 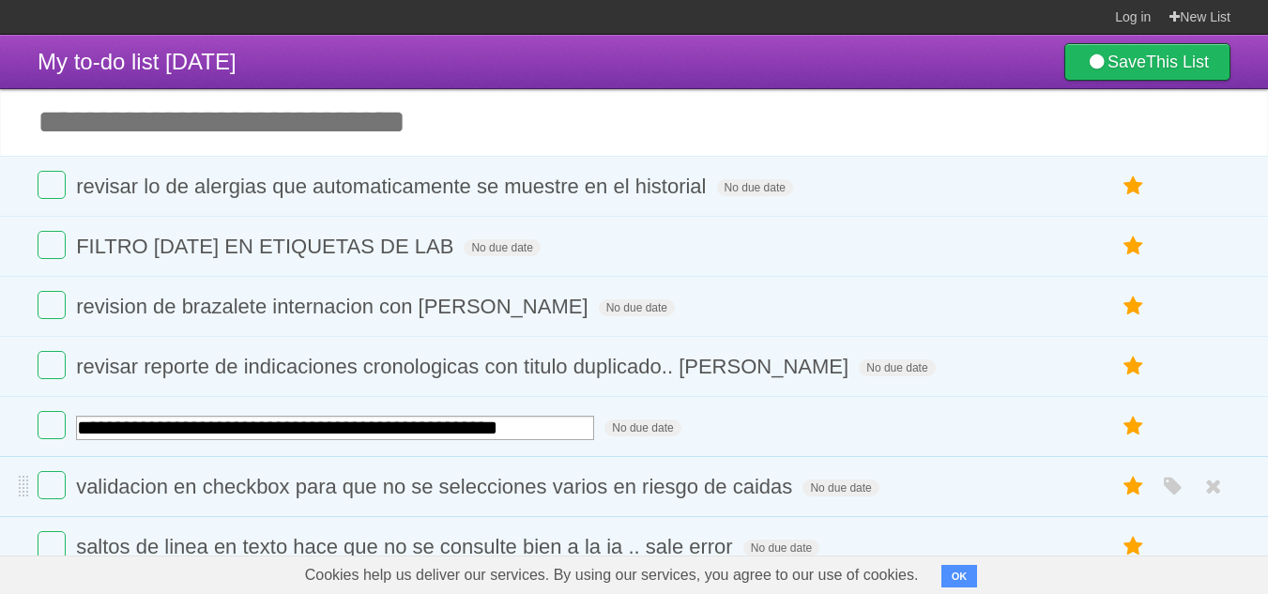 What do you see at coordinates (1147, 62) in the screenshot?
I see `a: SaveThis List` at bounding box center [1147, 62].